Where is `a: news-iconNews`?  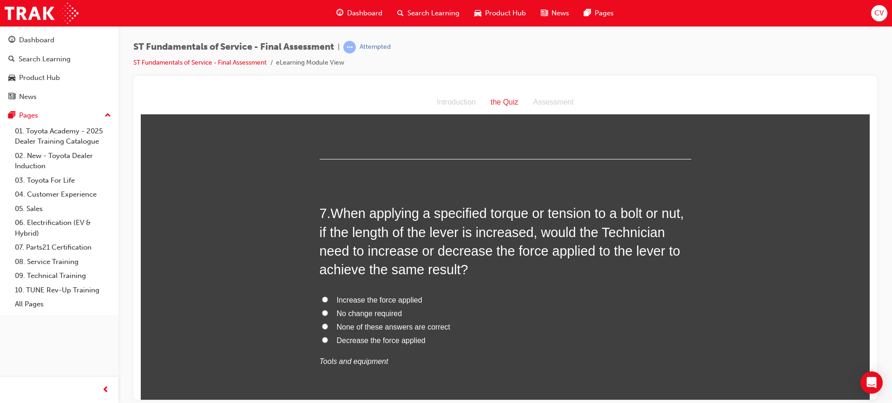
a: news-iconNews is located at coordinates (555, 13).